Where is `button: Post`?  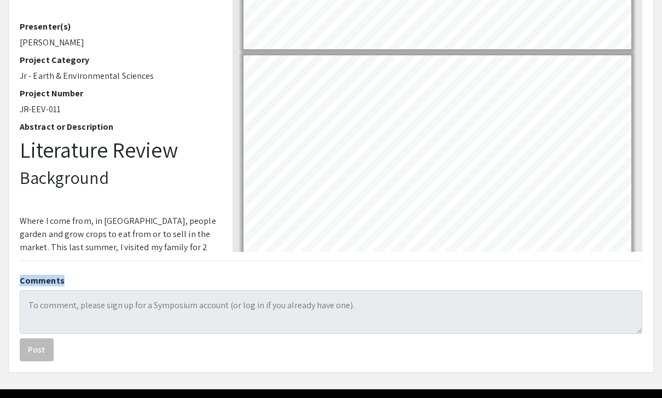 button: Post is located at coordinates (37, 350).